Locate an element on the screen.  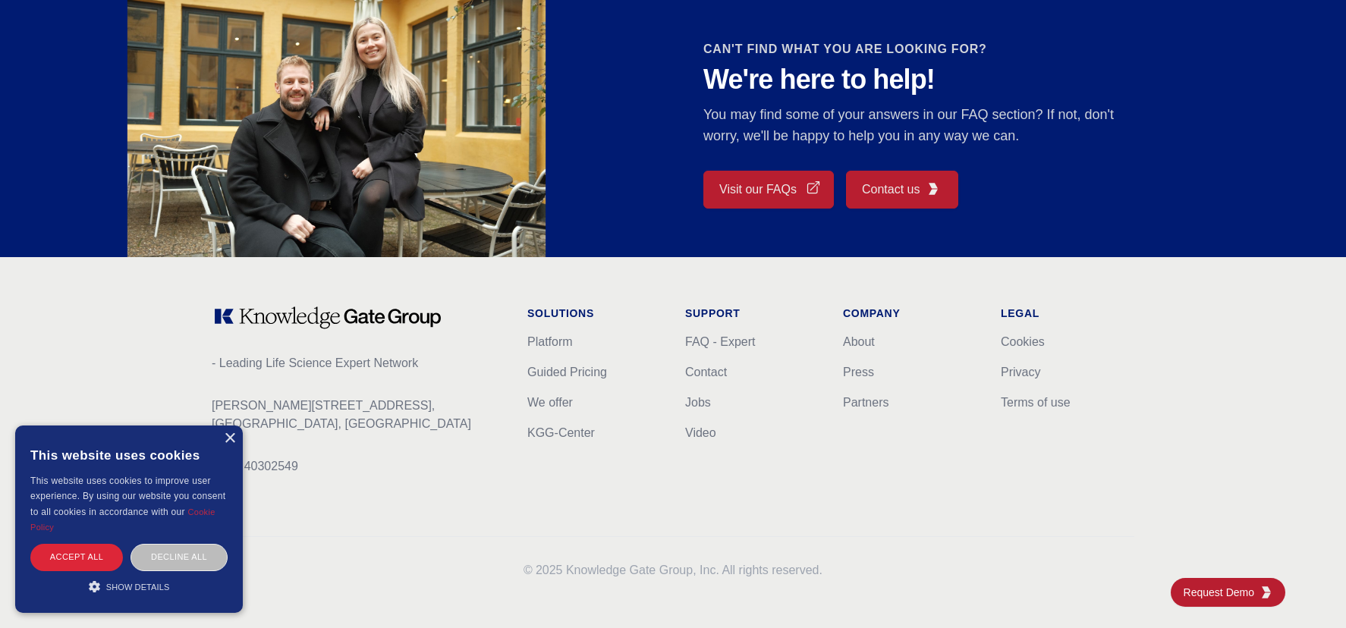
p: You may find some of your answers in our FAQ section? If not, don't worry, we'll be happy to help... is located at coordinates (919, 125).